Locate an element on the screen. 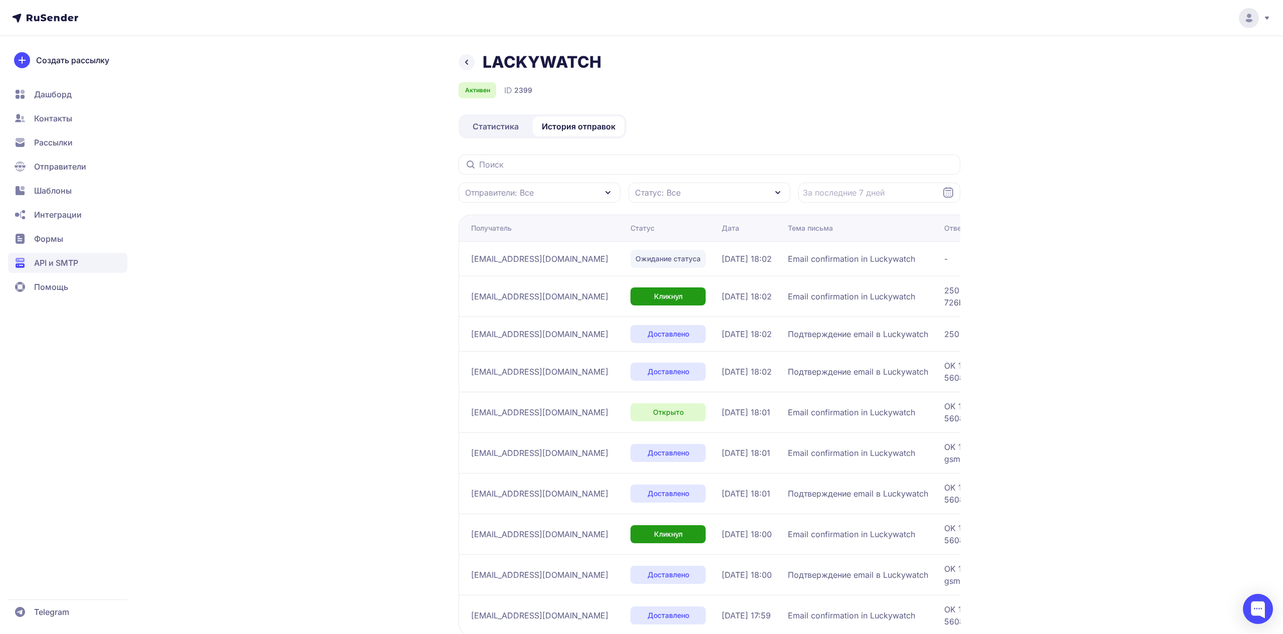 Image resolution: width=1283 pixels, height=634 pixels. div: Тема письма is located at coordinates (811, 228).